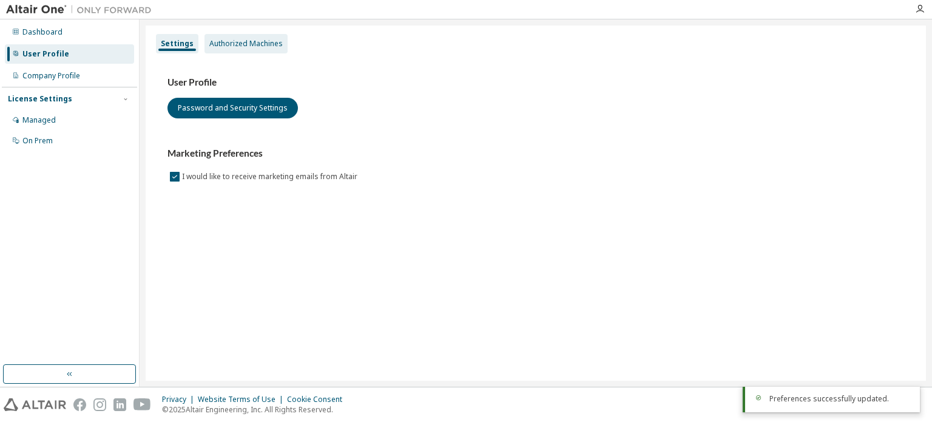 This screenshot has height=422, width=932. What do you see at coordinates (232, 108) in the screenshot?
I see `button: Password and Security Settings` at bounding box center [232, 108].